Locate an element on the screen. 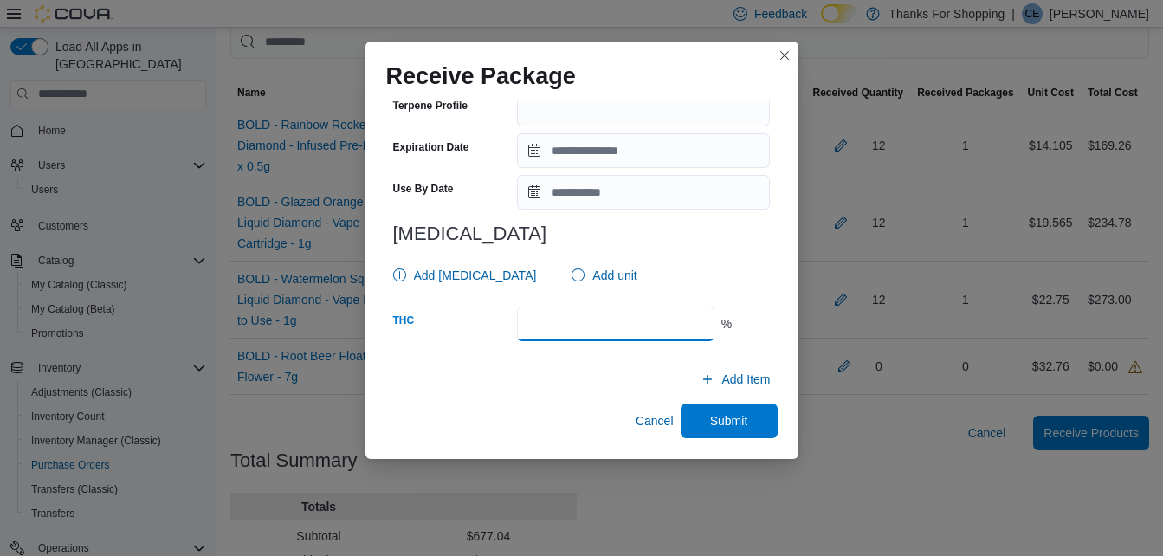 The height and width of the screenshot is (556, 1163). button: Add Item is located at coordinates (735, 379).